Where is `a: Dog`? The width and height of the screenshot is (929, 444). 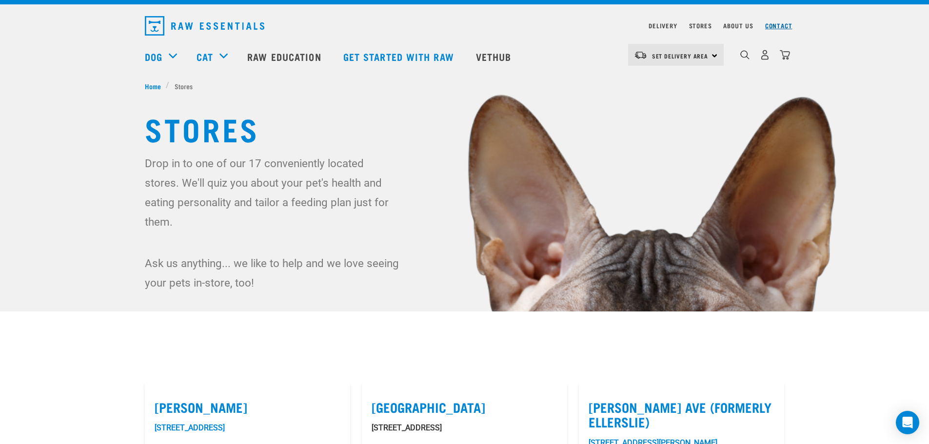 a: Dog is located at coordinates (154, 57).